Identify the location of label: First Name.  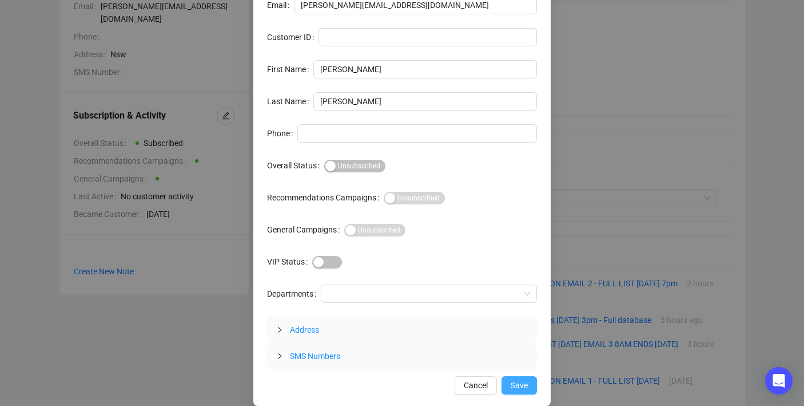
(290, 69).